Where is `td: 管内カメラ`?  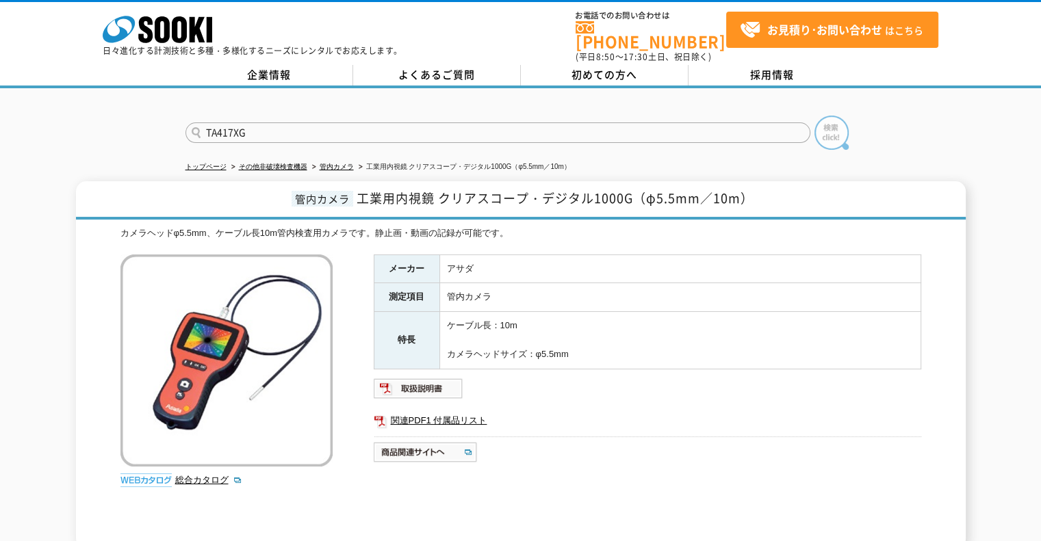 td: 管内カメラ is located at coordinates (680, 298).